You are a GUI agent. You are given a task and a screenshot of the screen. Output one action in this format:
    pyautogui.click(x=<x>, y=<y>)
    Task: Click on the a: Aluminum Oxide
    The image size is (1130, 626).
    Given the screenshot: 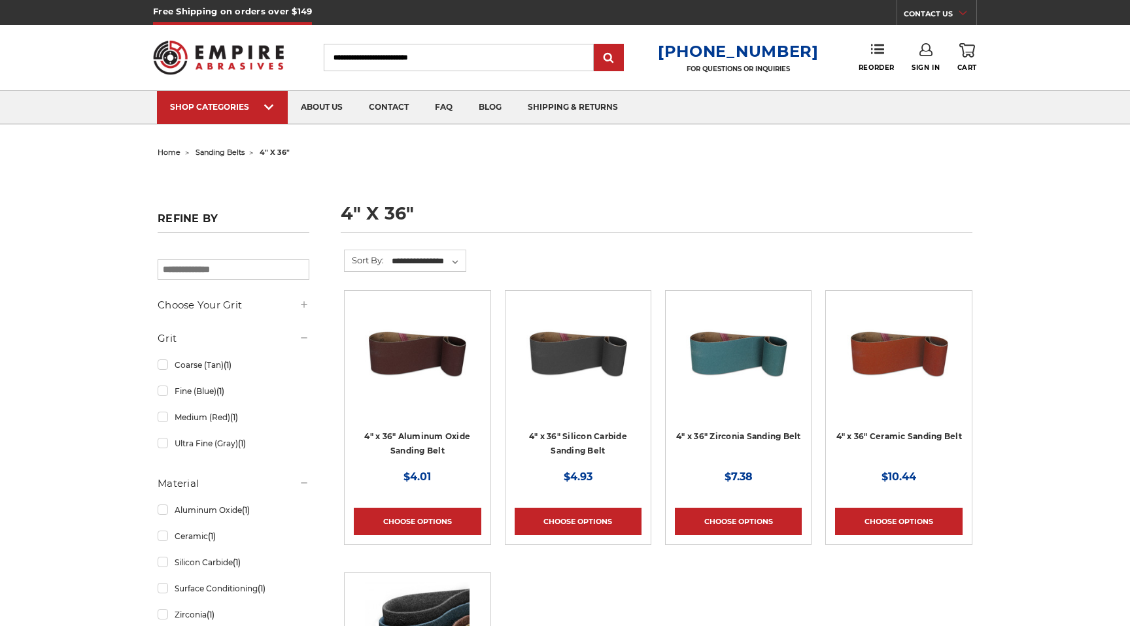 What is the action you would take?
    pyautogui.click(x=233, y=510)
    